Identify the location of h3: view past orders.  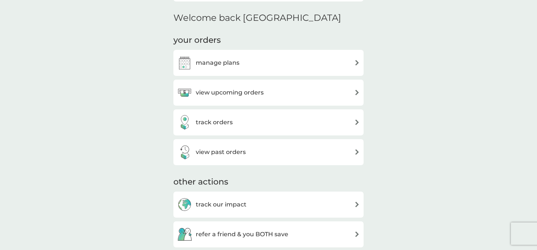
(221, 152).